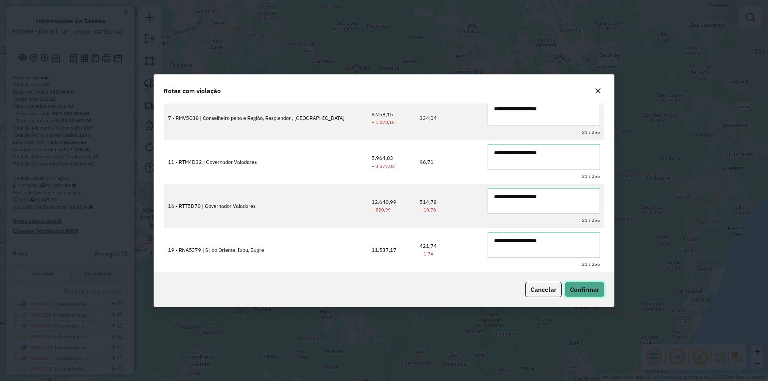  What do you see at coordinates (544, 290) in the screenshot?
I see `button: Cancelar` at bounding box center [544, 290].